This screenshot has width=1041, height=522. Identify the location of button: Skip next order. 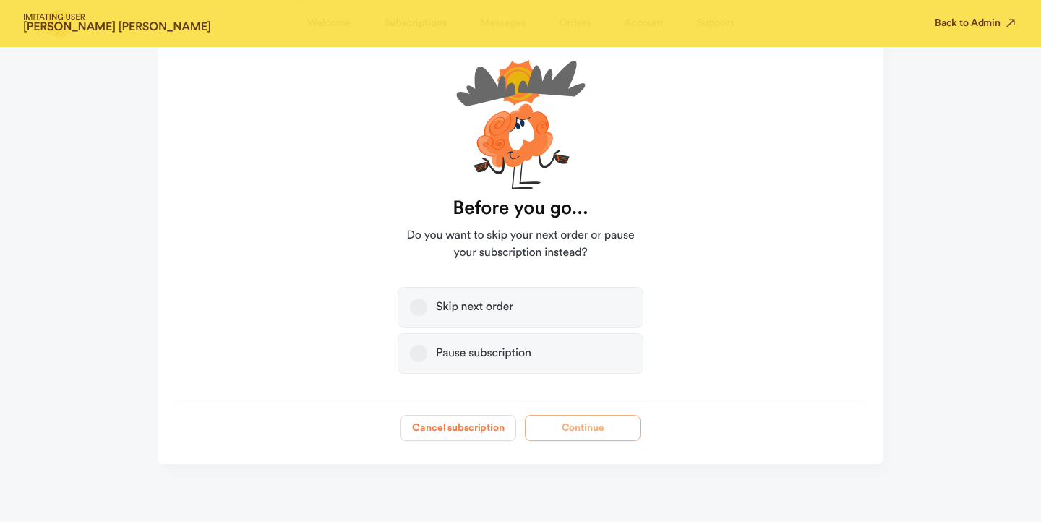
(418, 307).